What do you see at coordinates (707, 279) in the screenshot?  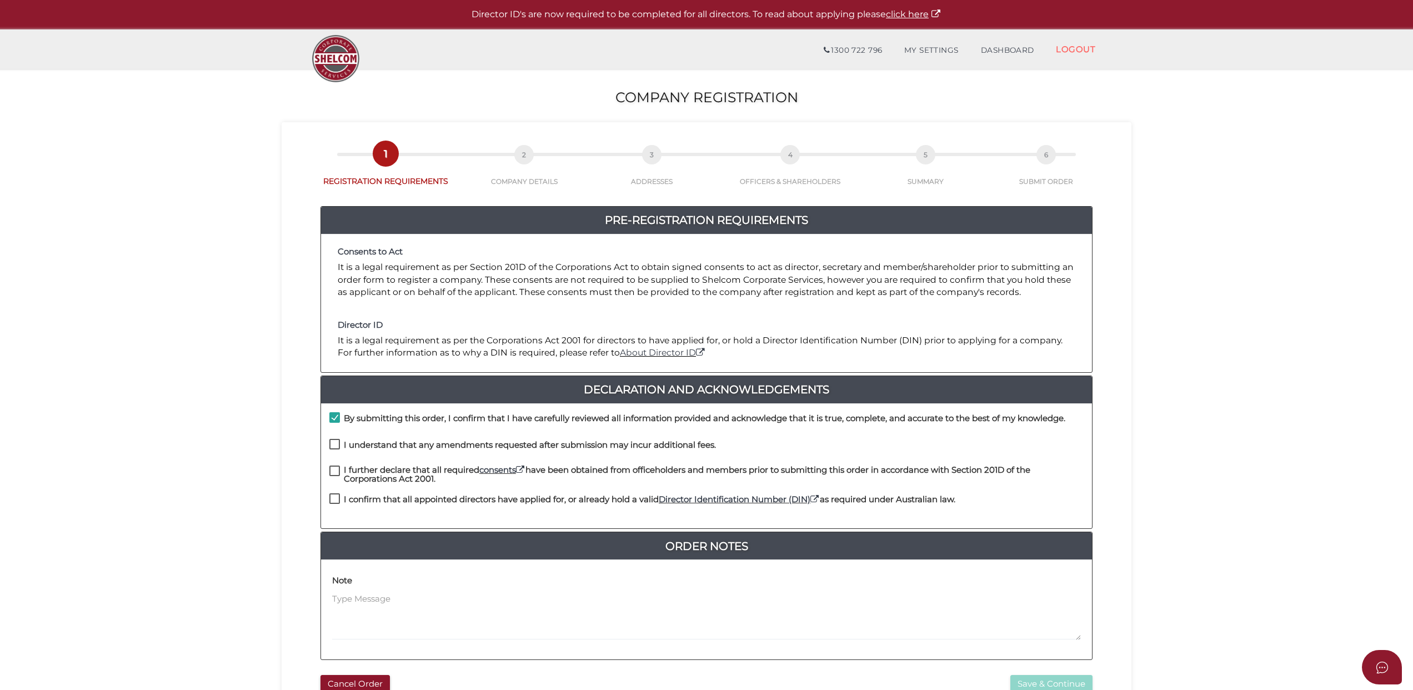 I see `p: It is a legal requirement as per Section 201D of the Corporations Act to obtain signed consents t...` at bounding box center [707, 279].